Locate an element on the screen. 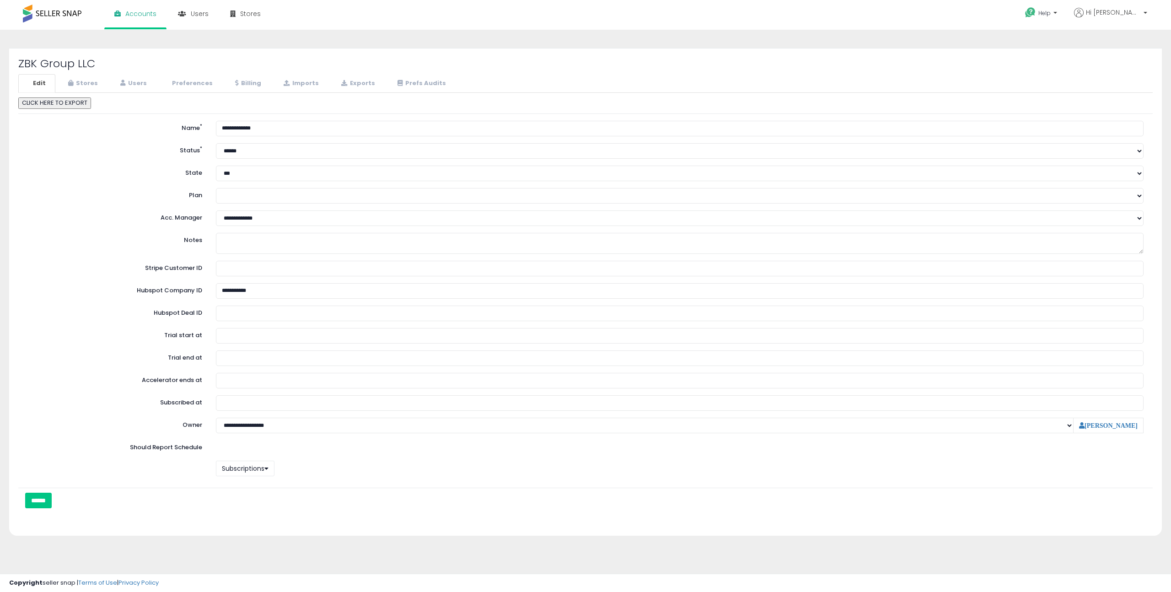 The height and width of the screenshot is (592, 1171). a: Prefs Audits is located at coordinates (421, 83).